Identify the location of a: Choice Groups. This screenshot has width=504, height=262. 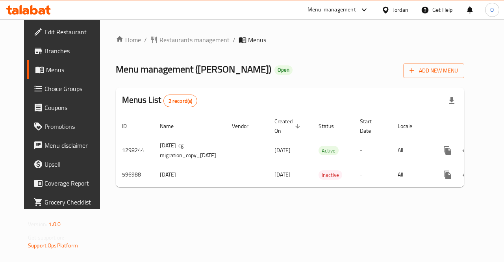
(68, 89).